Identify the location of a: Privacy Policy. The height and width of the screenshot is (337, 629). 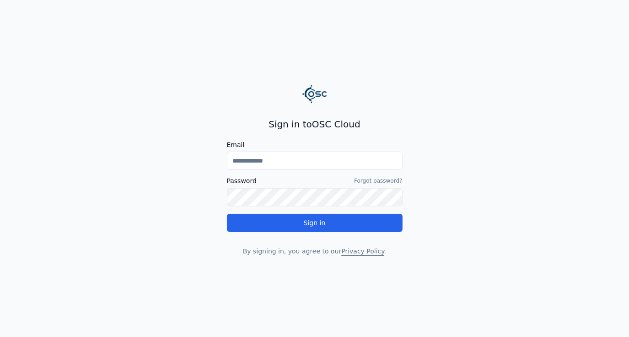
(362, 251).